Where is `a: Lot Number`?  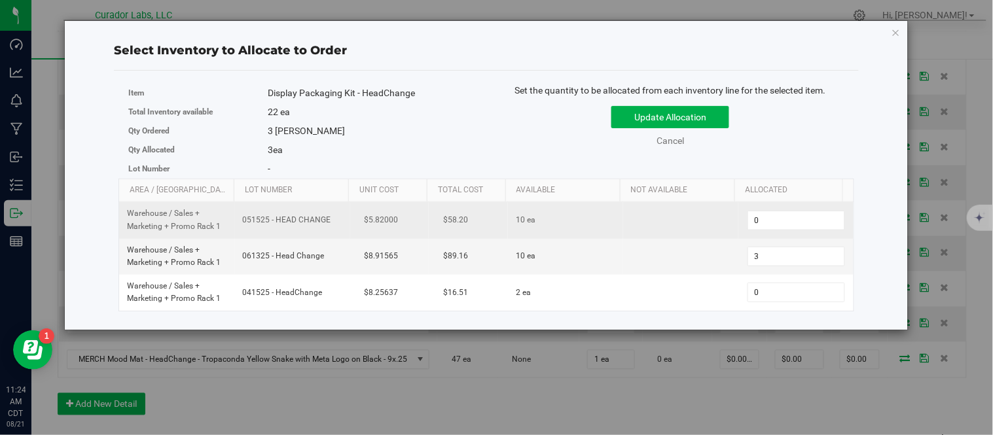
a: Lot Number is located at coordinates (294, 190).